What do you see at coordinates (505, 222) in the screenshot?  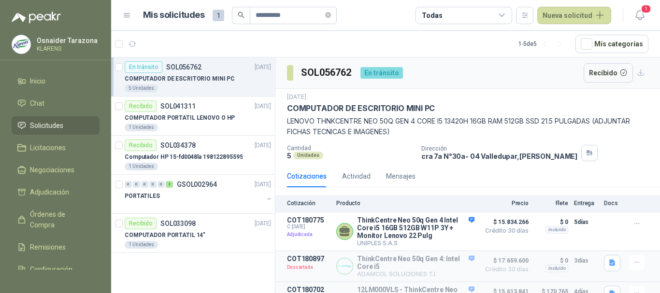 I see `span: $ 15.834.266` at bounding box center [505, 222].